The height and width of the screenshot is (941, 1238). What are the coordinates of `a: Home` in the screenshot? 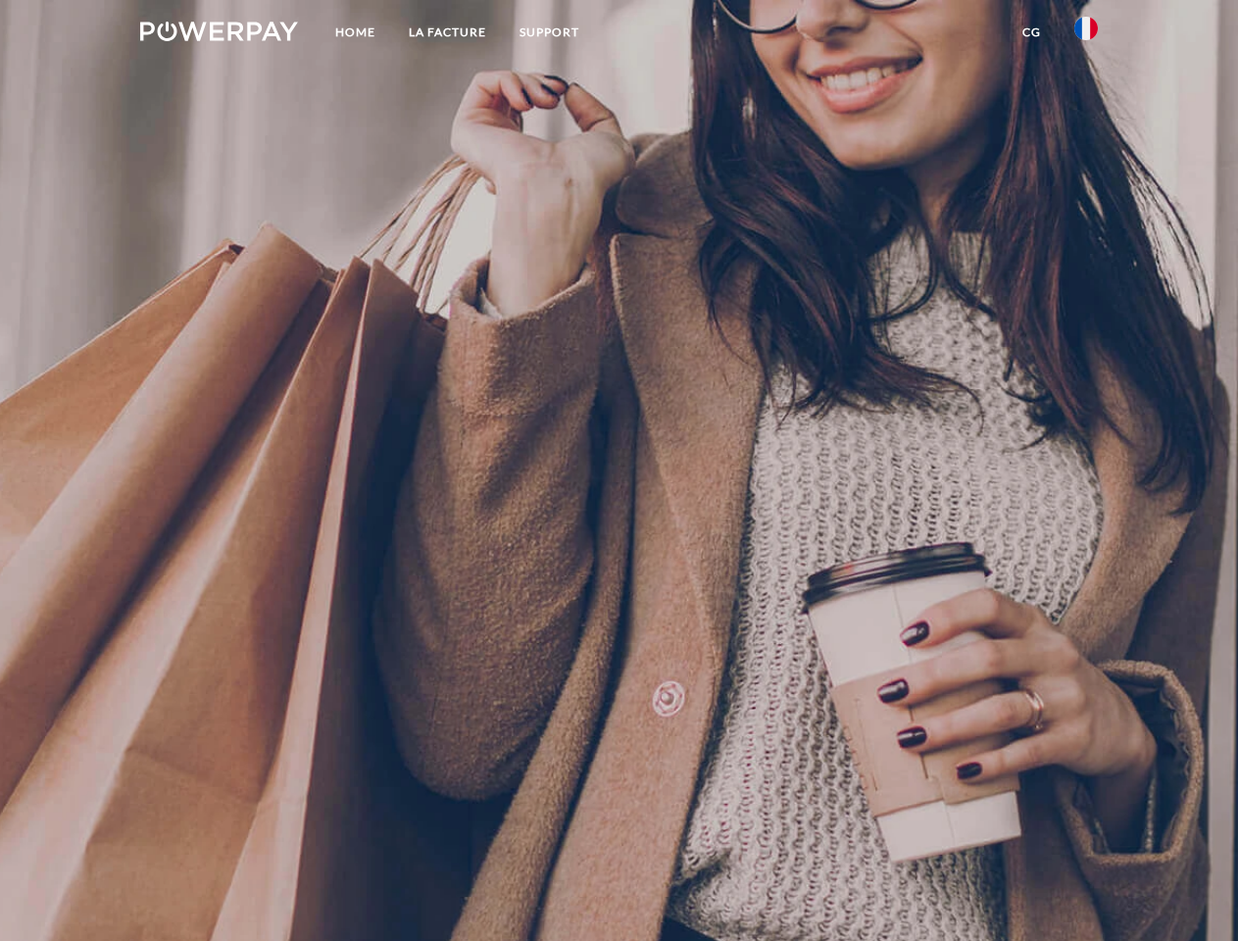 It's located at (355, 32).